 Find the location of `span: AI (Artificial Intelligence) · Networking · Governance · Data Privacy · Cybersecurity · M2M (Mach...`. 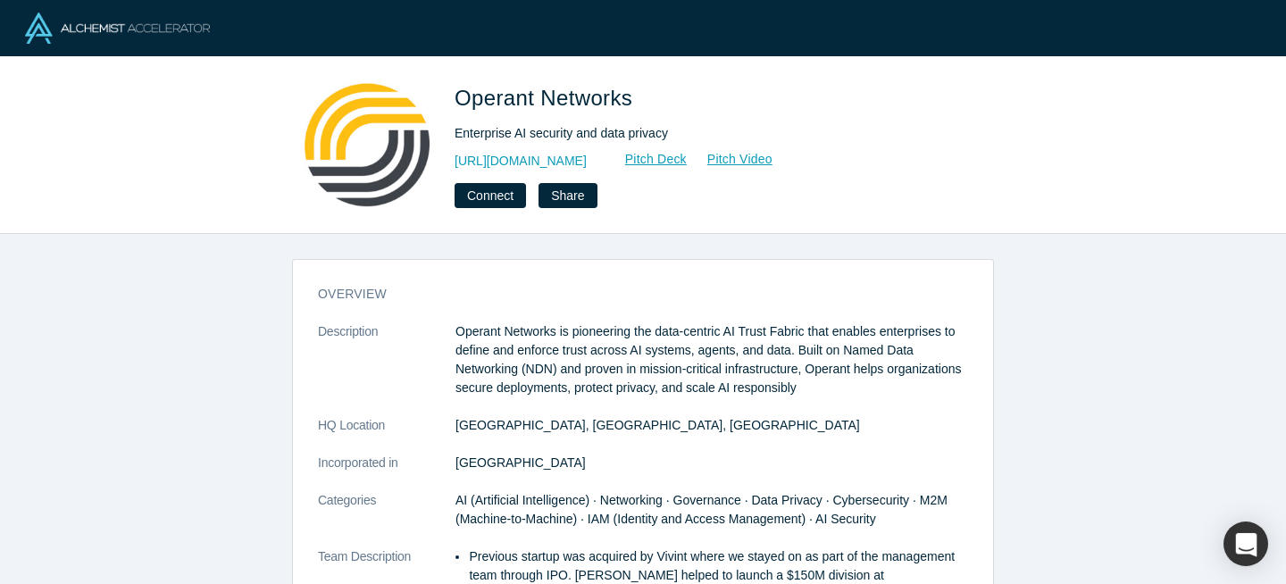

span: AI (Artificial Intelligence) · Networking · Governance · Data Privacy · Cybersecurity · M2M (Mach... is located at coordinates (701, 509).